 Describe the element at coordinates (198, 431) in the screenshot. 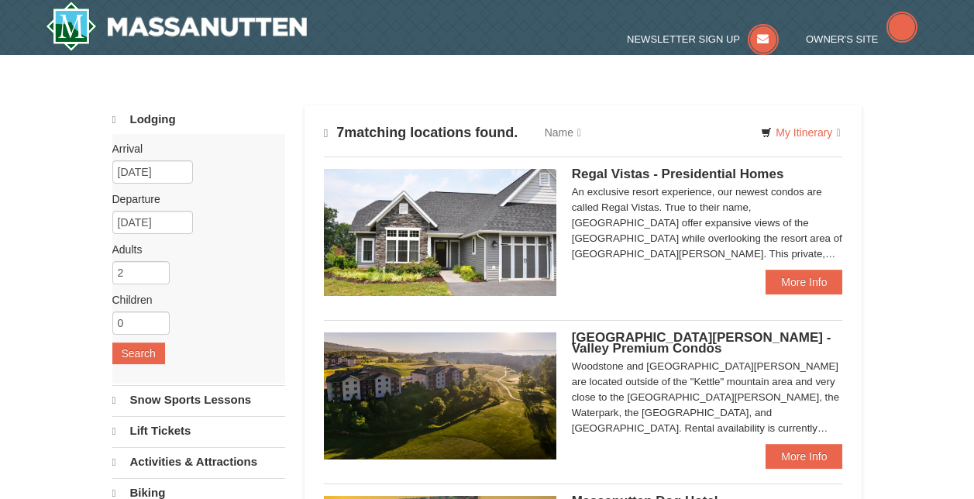

I see `a: Lift Tickets` at that location.